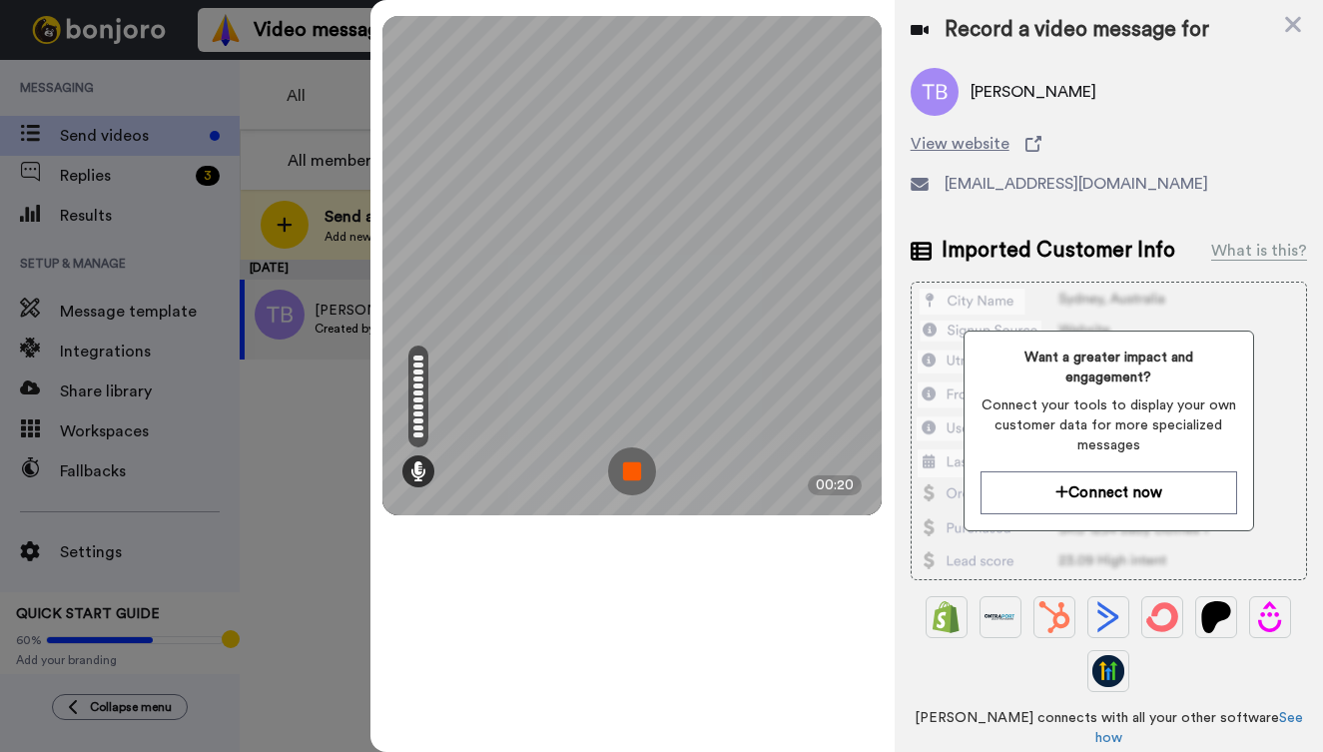 The height and width of the screenshot is (752, 1323). I want to click on button: Connect now, so click(1108, 492).